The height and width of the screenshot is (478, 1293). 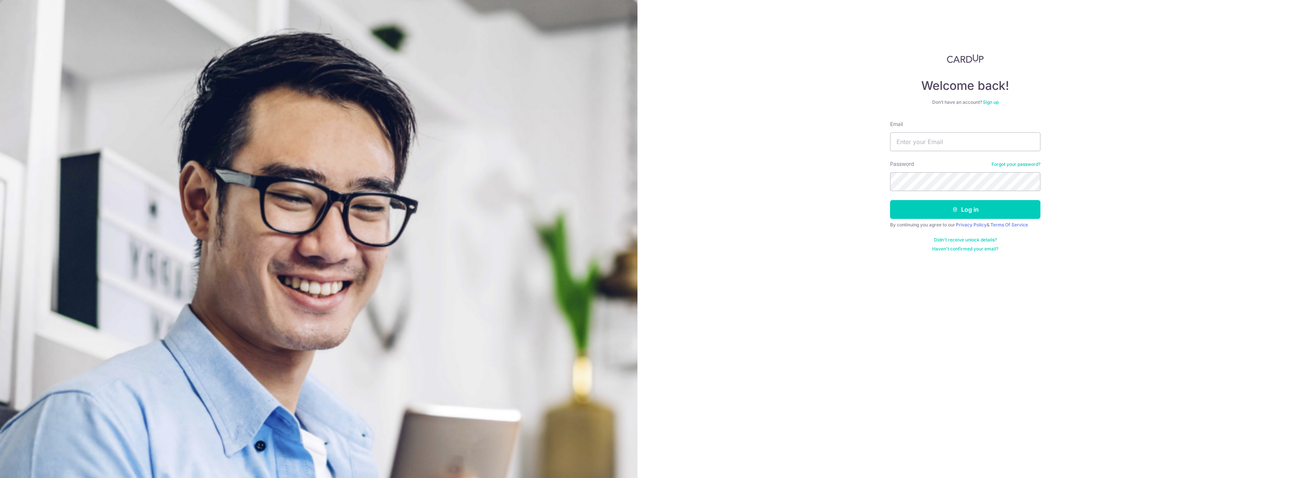 What do you see at coordinates (965, 142) in the screenshot?
I see `input: Enter your Email` at bounding box center [965, 142].